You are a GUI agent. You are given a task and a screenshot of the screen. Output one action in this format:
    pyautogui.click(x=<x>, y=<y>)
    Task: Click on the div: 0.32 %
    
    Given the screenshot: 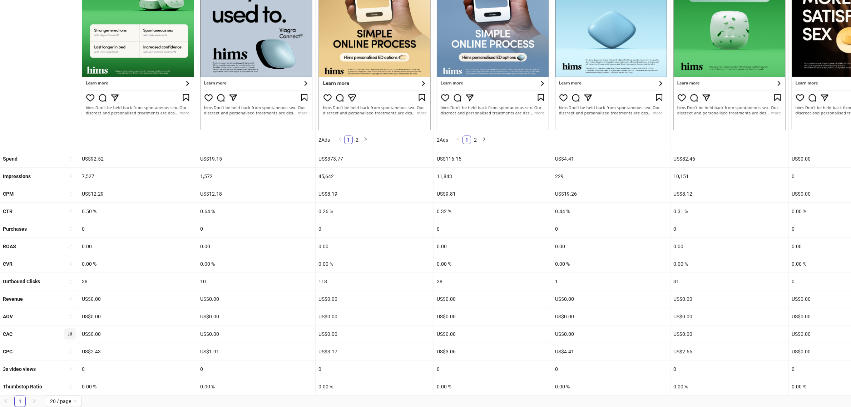 What is the action you would take?
    pyautogui.click(x=493, y=211)
    